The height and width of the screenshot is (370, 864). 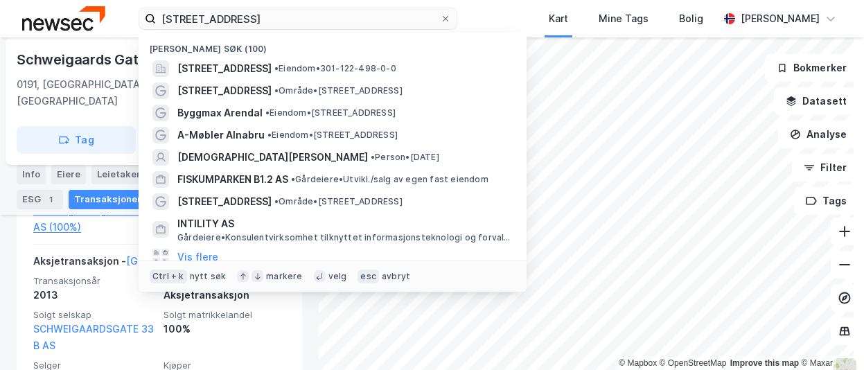 I want to click on div: Mine Tags, so click(x=624, y=19).